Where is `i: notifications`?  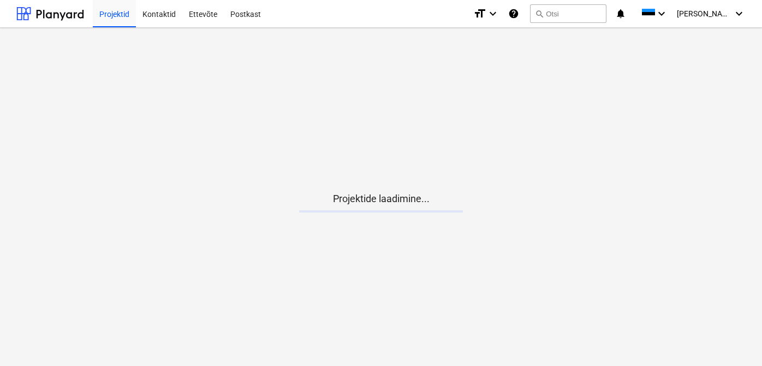 i: notifications is located at coordinates (621, 14).